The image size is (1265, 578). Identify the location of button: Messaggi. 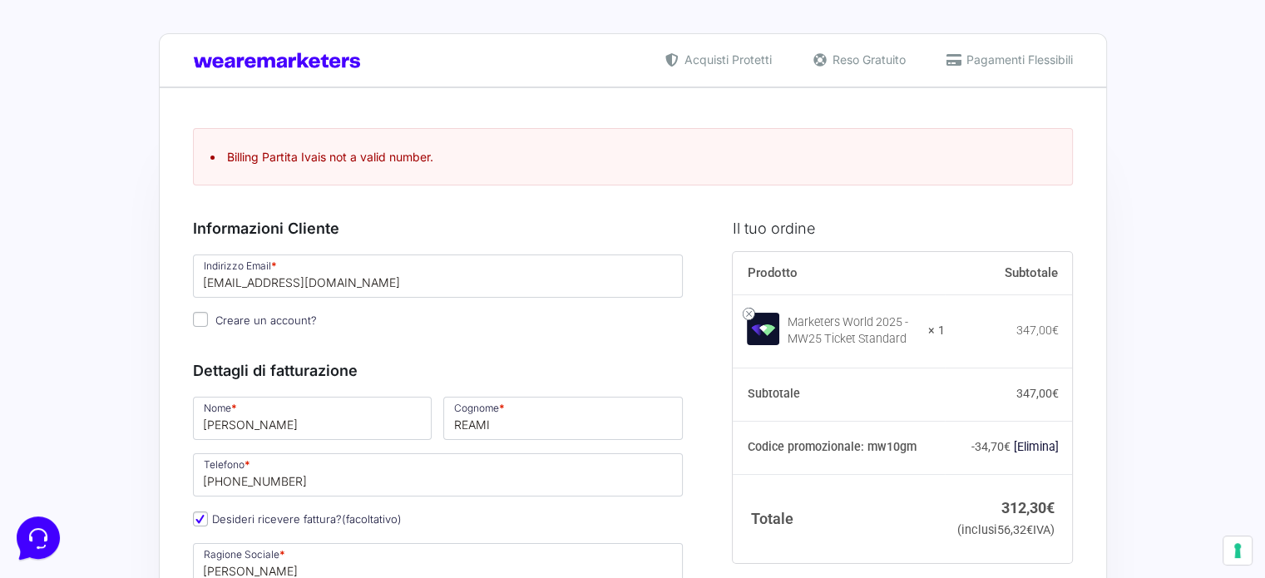
(166, 444).